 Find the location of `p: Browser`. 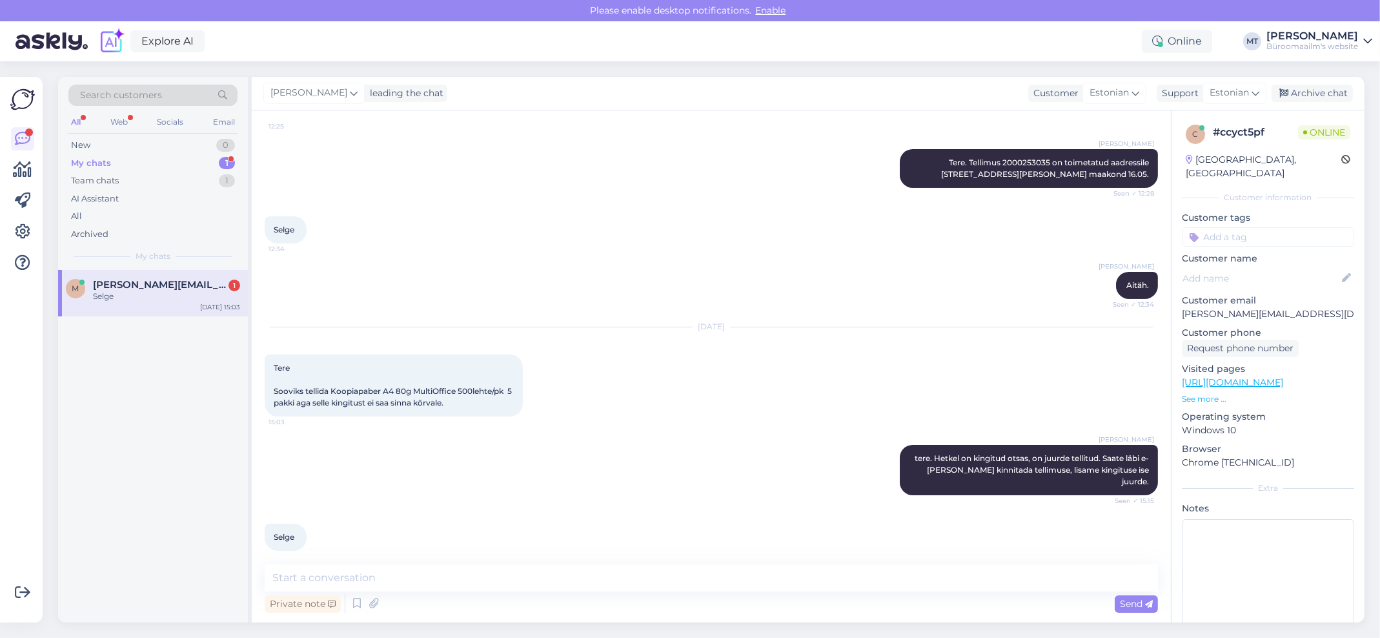

p: Browser is located at coordinates (1268, 449).